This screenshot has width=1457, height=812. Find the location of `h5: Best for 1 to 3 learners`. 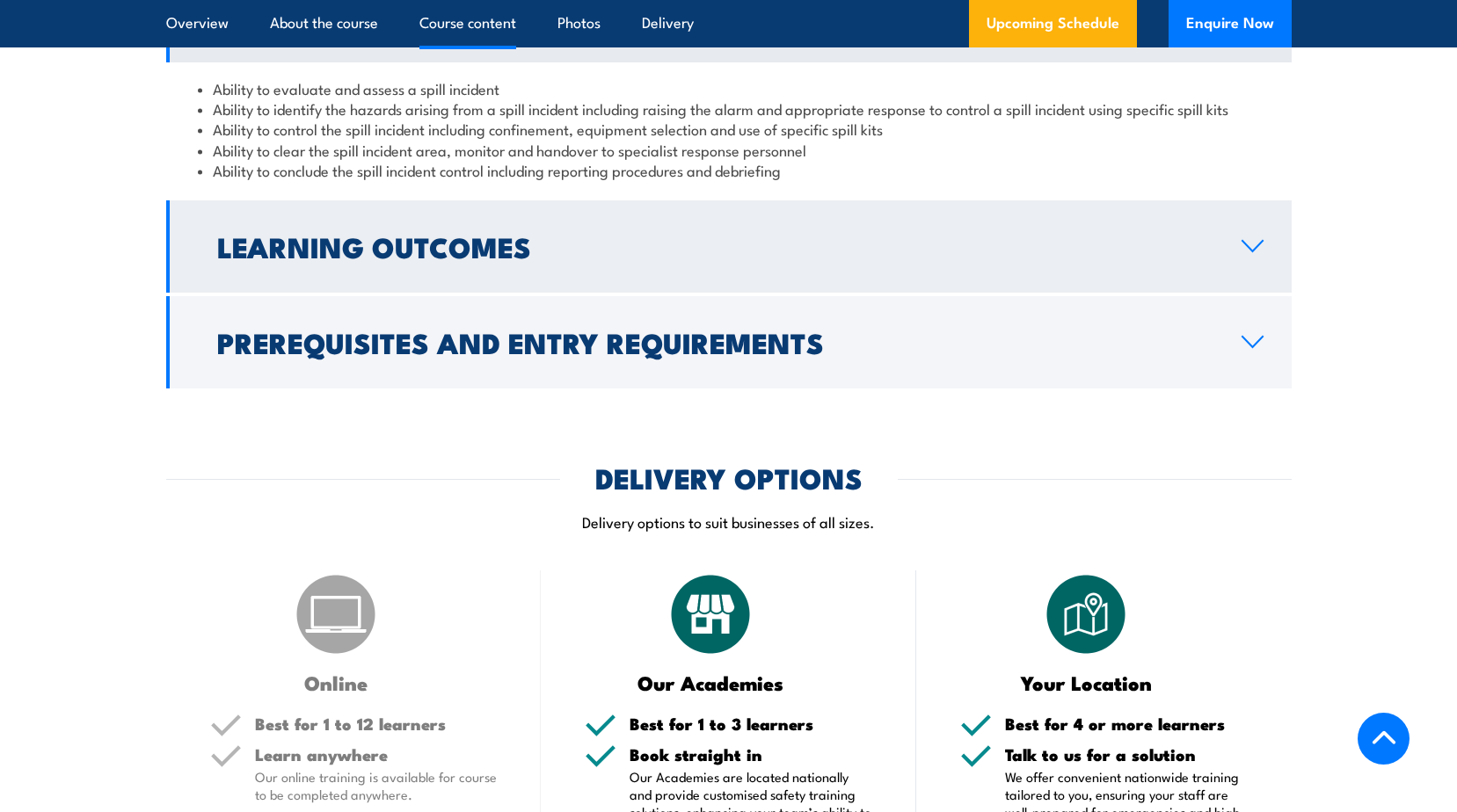

h5: Best for 1 to 3 learners is located at coordinates (751, 724).